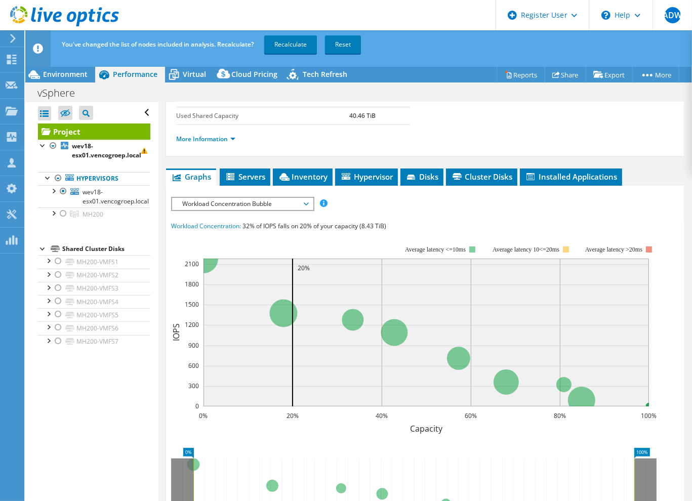  What do you see at coordinates (206, 226) in the screenshot?
I see `span: Workload Concentration:` at bounding box center [206, 226].